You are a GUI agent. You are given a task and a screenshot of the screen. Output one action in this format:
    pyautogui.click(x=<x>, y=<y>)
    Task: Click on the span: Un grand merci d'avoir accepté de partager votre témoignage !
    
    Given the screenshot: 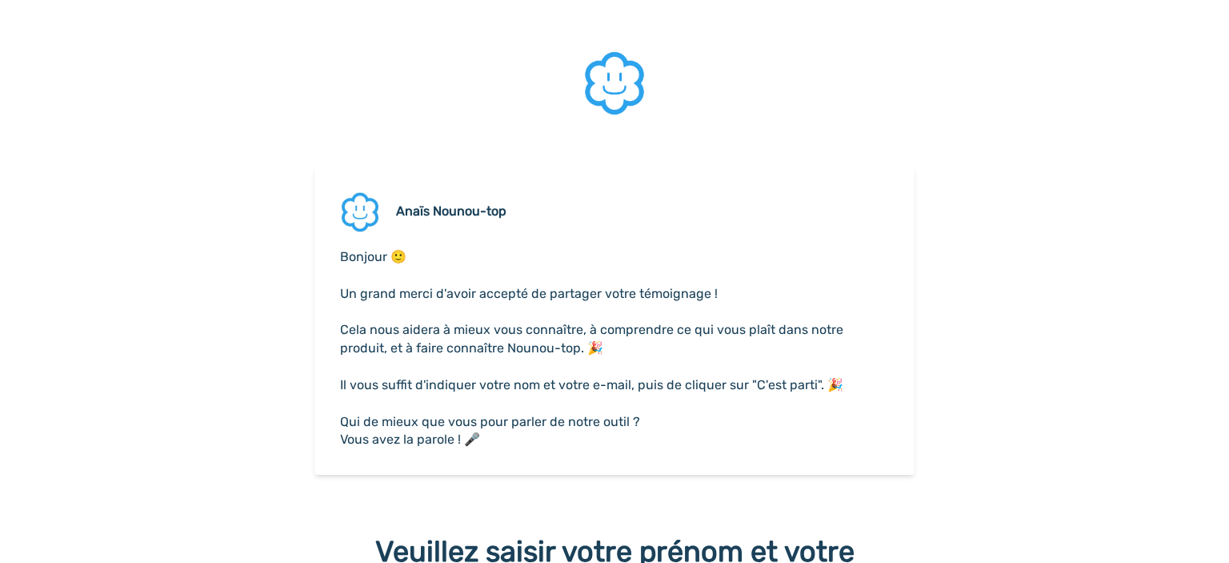 What is the action you would take?
    pyautogui.click(x=529, y=293)
    